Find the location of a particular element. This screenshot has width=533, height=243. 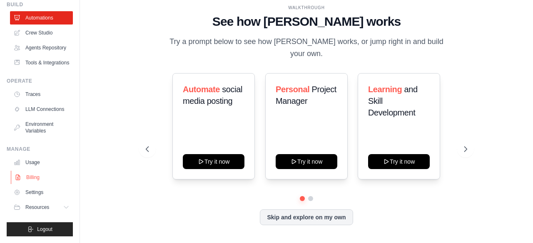

span: Automate is located at coordinates (201, 89).